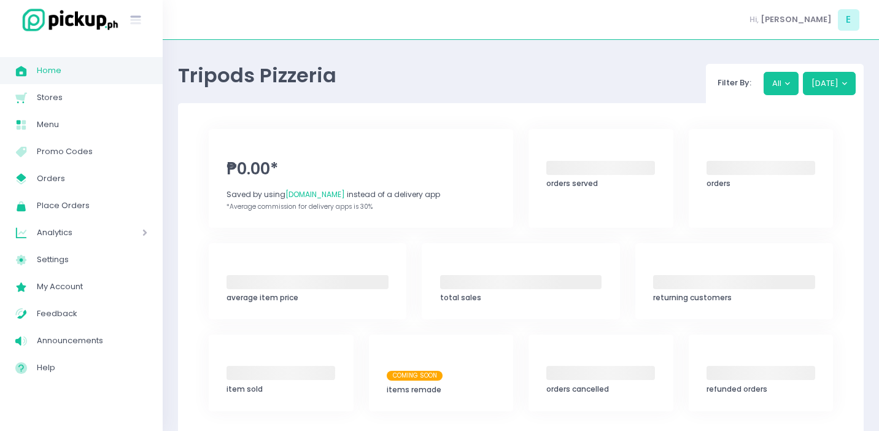 This screenshot has width=879, height=431. What do you see at coordinates (92, 71) in the screenshot?
I see `span: Home` at bounding box center [92, 71].